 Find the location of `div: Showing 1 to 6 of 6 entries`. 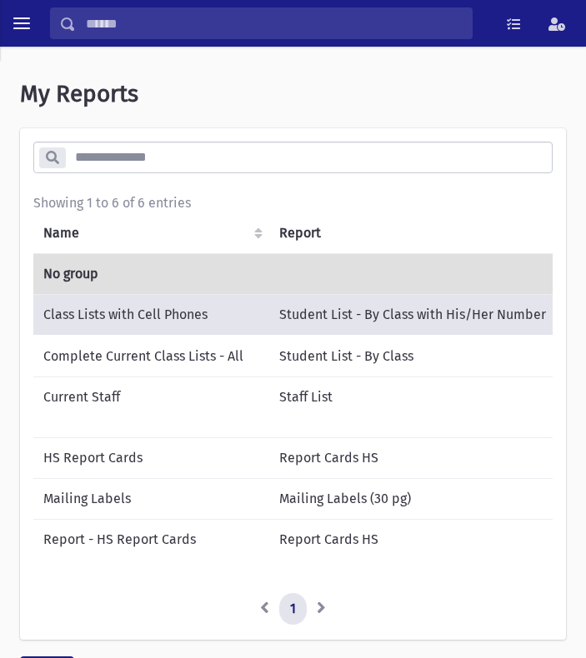

div: Showing 1 to 6 of 6 entries is located at coordinates (292, 203).